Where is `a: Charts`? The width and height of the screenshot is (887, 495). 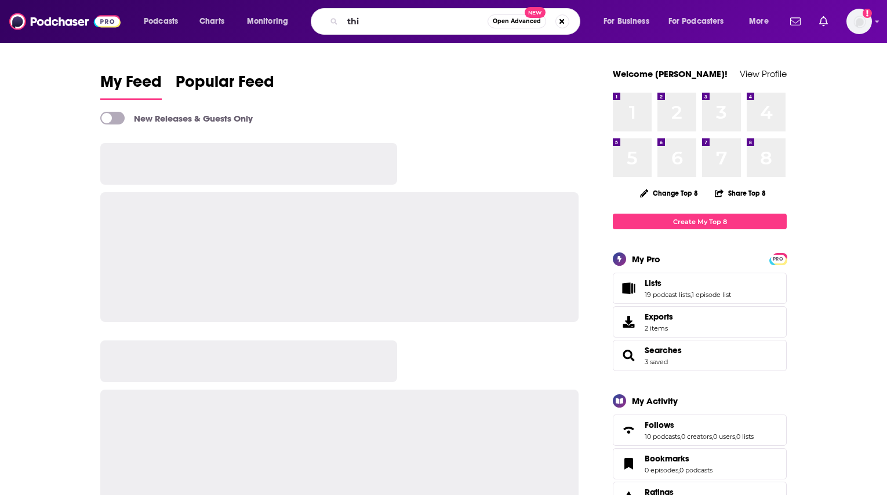
a: Charts is located at coordinates (212, 21).